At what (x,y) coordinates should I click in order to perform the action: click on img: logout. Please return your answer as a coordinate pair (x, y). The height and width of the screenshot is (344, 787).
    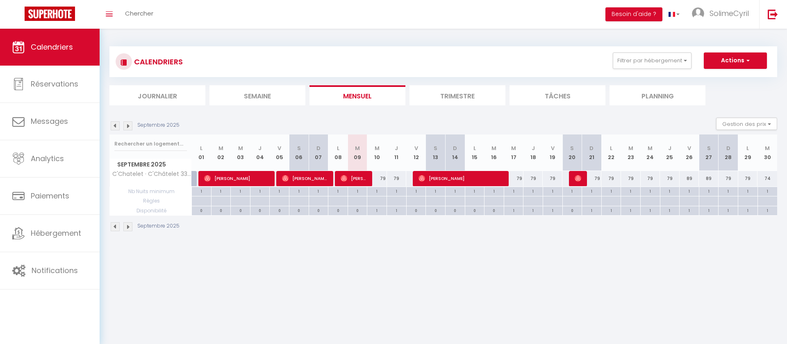
    Looking at the image, I should click on (773, 14).